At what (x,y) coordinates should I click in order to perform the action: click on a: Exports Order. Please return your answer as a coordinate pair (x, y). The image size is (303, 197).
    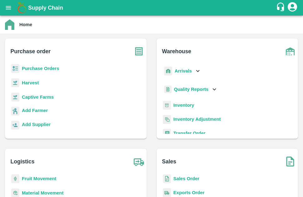
    Looking at the image, I should click on (189, 193).